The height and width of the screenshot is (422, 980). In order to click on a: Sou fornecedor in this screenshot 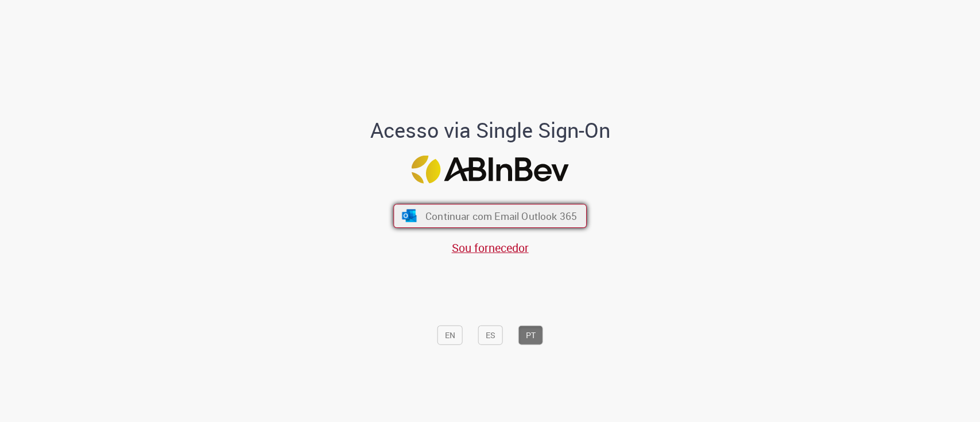, I will do `click(490, 247)`.